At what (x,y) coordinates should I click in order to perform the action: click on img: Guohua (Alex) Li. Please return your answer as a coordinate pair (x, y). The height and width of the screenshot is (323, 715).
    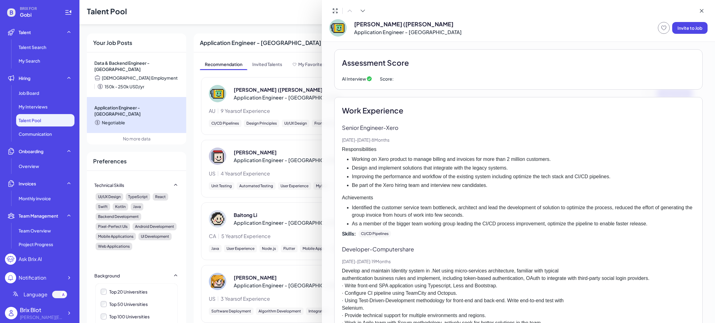
    Looking at the image, I should click on (338, 28).